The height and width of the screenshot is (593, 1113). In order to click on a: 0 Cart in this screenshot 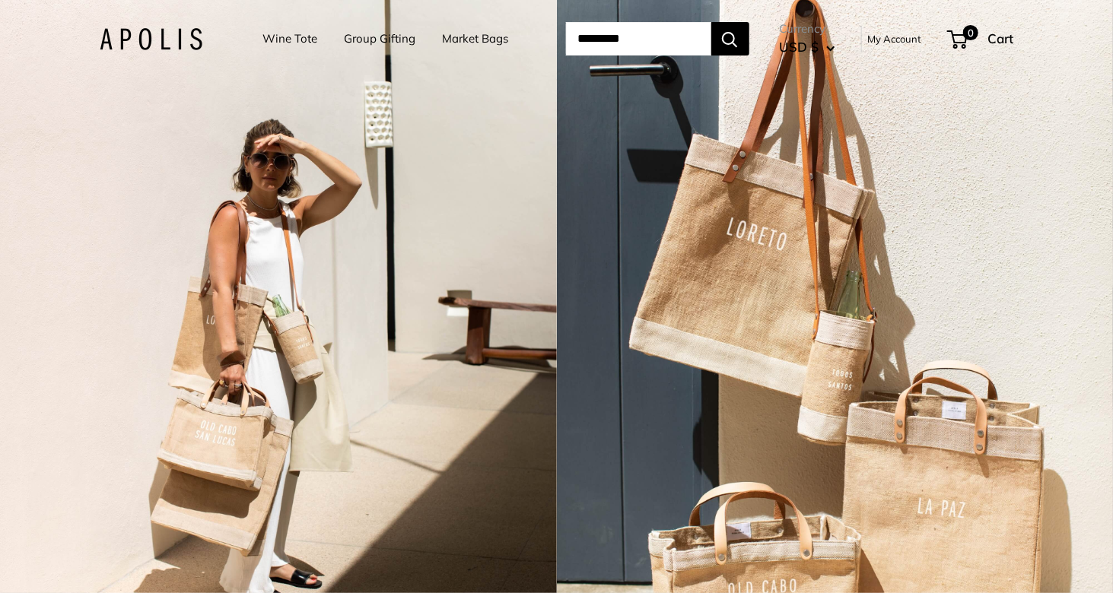, I will do `click(981, 39)`.